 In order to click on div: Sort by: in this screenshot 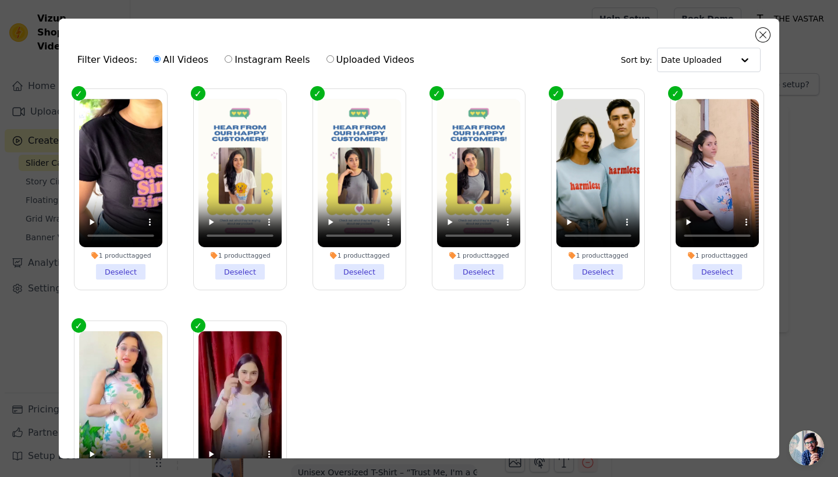, I will do `click(691, 60)`.